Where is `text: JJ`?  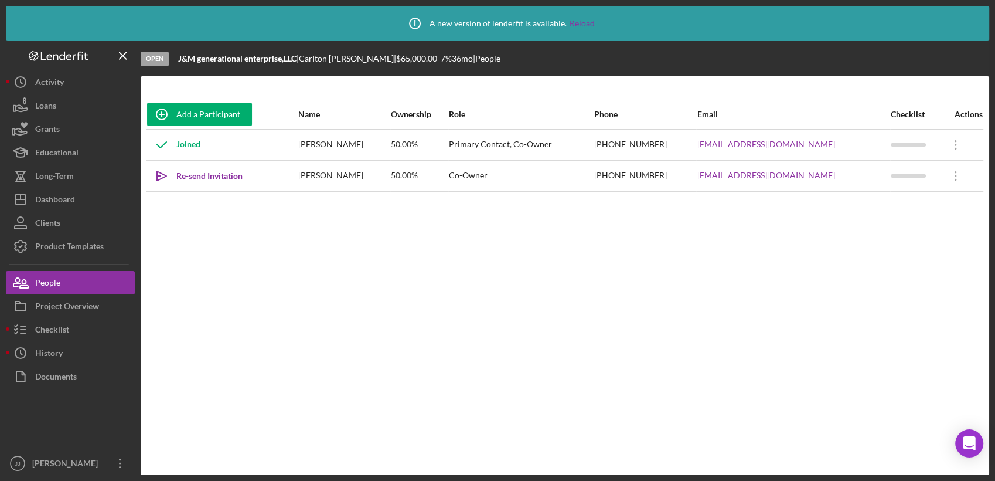
text: JJ is located at coordinates (18, 463).